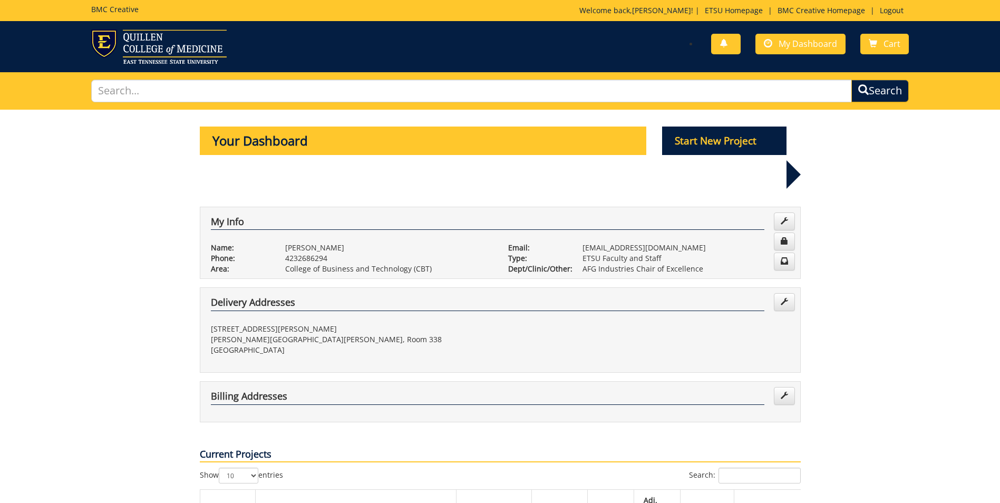  Describe the element at coordinates (487, 304) in the screenshot. I see `h4: Delivery Addresses` at that location.